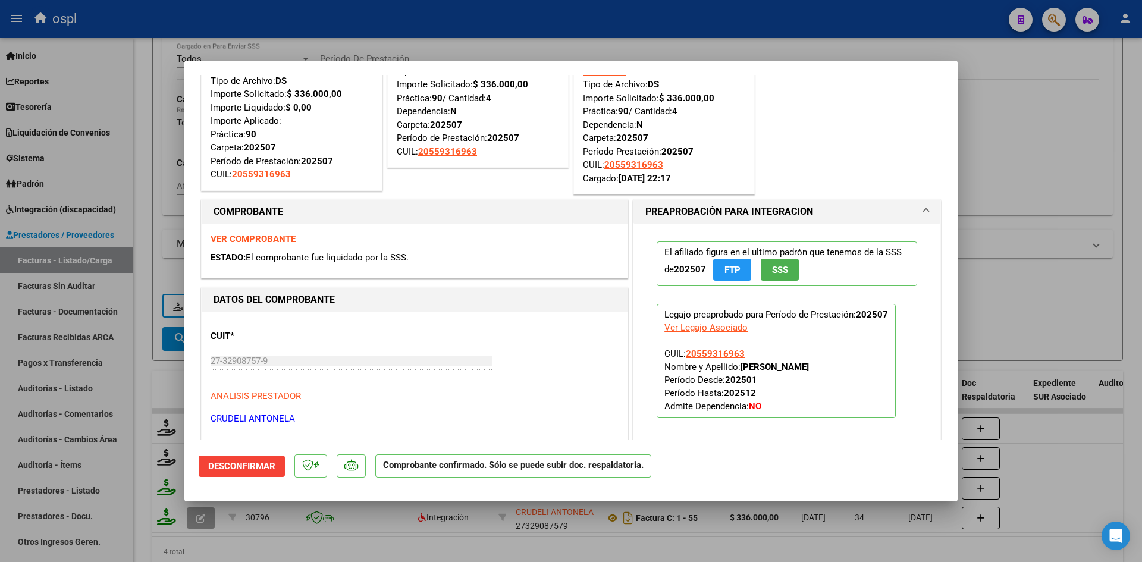 The height and width of the screenshot is (562, 1142). What do you see at coordinates (776, 361) in the screenshot?
I see `p: Legajo preaprobado para Período de Prestación:` at bounding box center [776, 361].